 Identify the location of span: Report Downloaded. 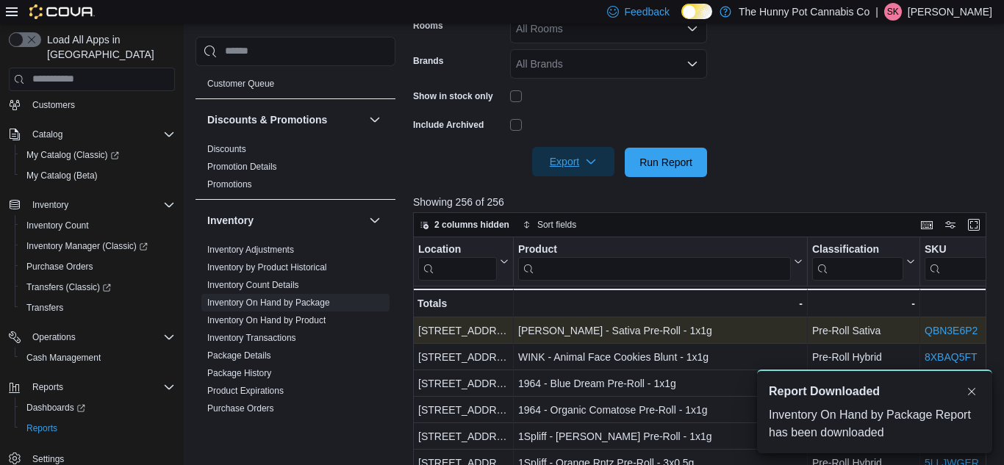
(824, 392).